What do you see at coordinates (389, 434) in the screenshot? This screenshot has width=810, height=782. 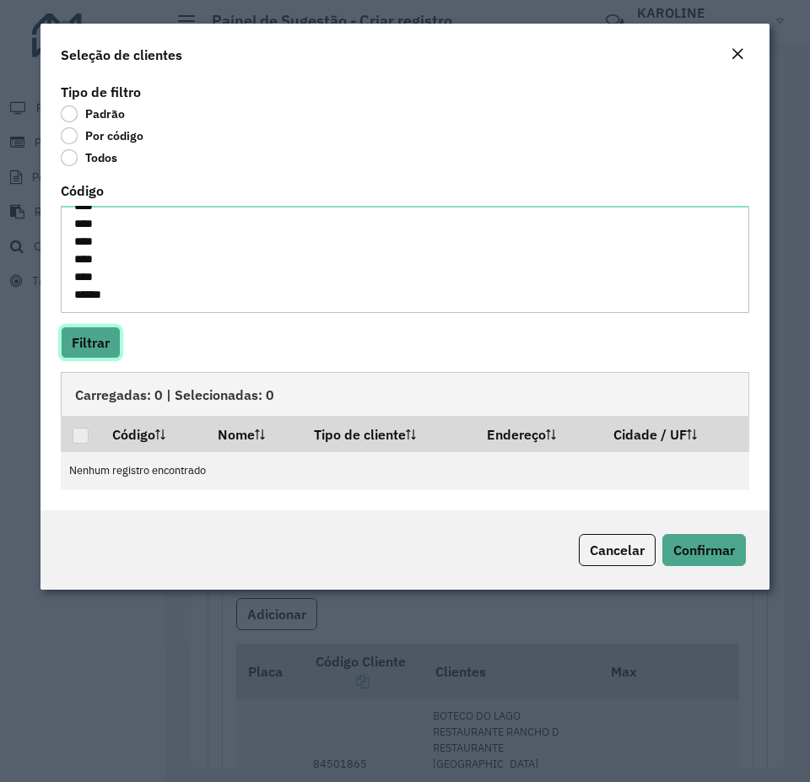 I see `th: Tipo de cliente` at bounding box center [389, 434].